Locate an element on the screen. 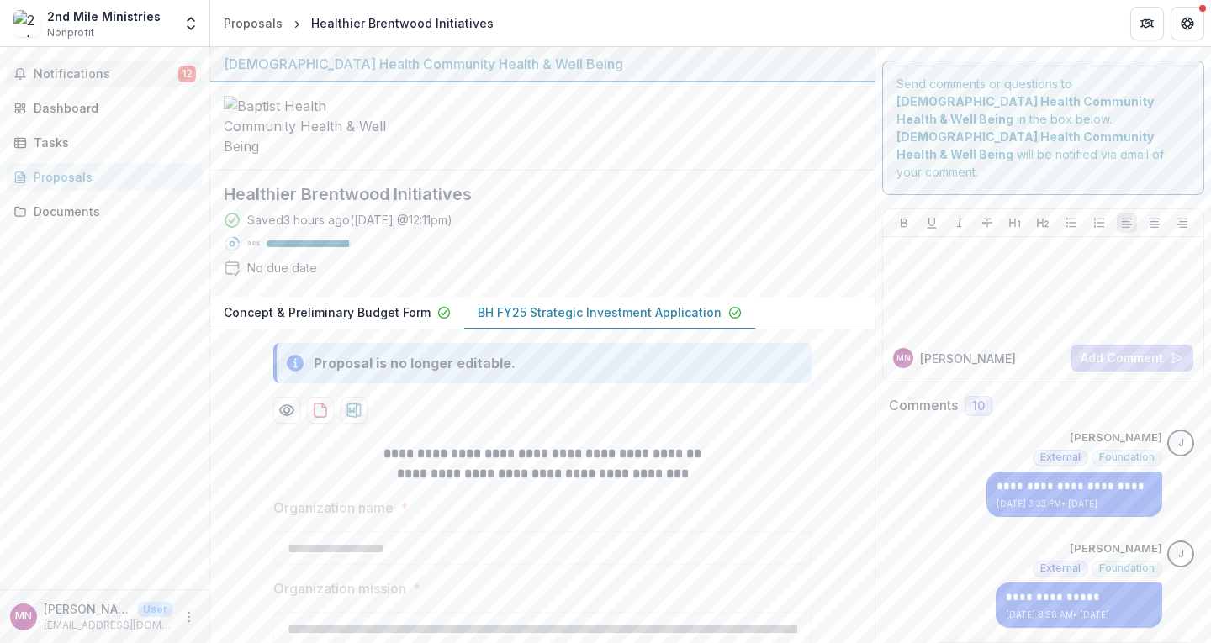 Image resolution: width=1211 pixels, height=643 pixels. button: Get Help is located at coordinates (1187, 24).